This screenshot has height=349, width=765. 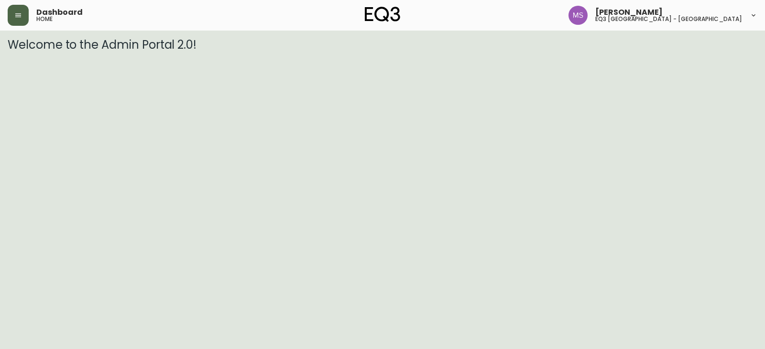 I want to click on img: 1b6e43211f6f3cc0b0729c9049b8e7af, so click(x=578, y=15).